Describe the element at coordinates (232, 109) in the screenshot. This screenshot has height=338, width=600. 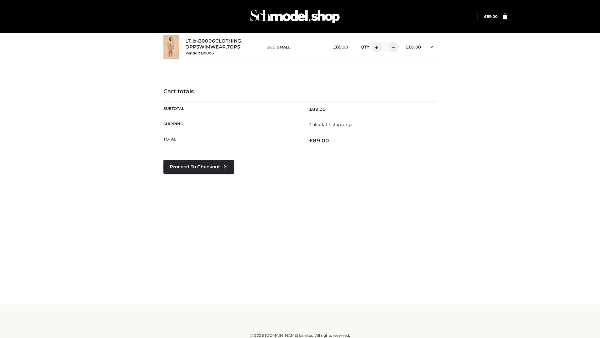
I see `th: Subtotal` at that location.